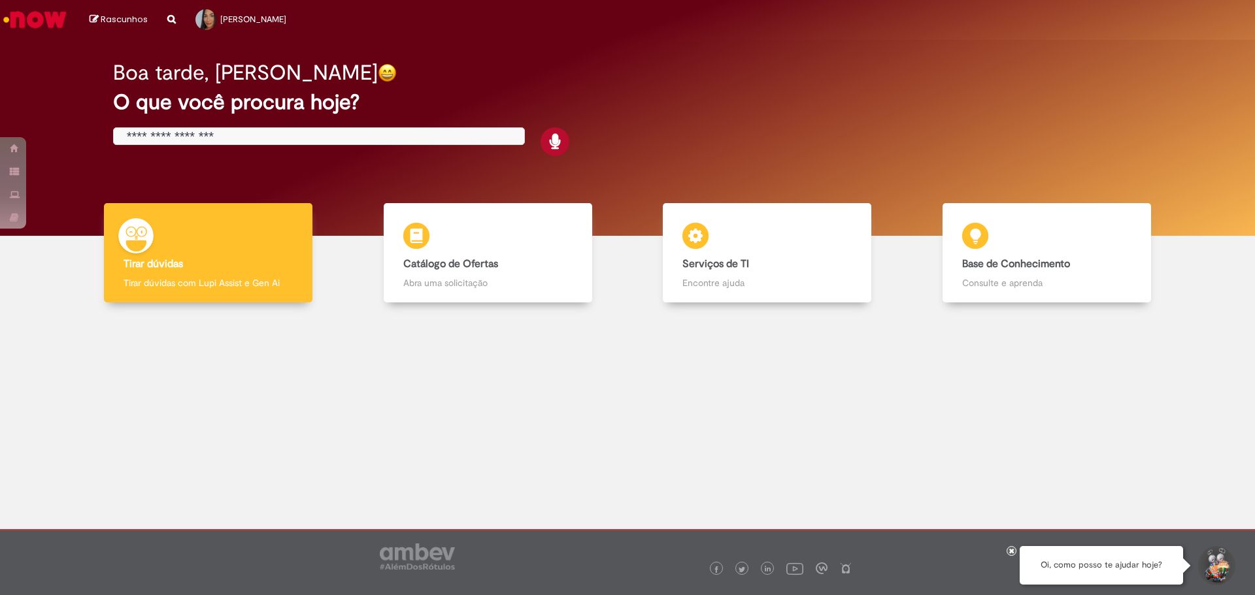 The height and width of the screenshot is (595, 1255). What do you see at coordinates (118, 20) in the screenshot?
I see `a: Rascunhos` at bounding box center [118, 20].